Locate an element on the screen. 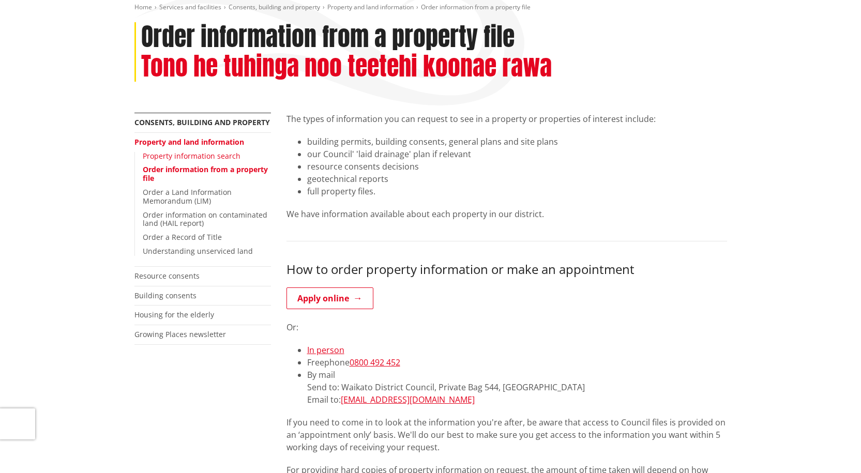 This screenshot has width=861, height=473. a: Home is located at coordinates (143, 7).